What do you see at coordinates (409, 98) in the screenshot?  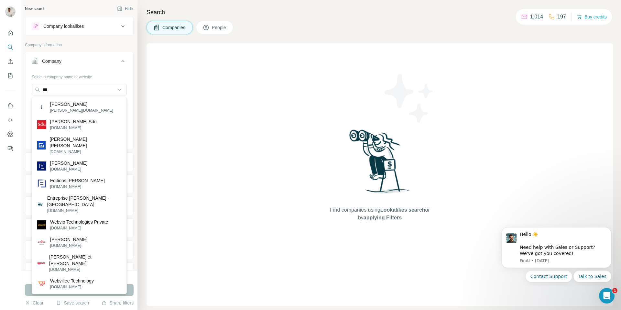 I see `img: Surfe Illustration - Stars` at bounding box center [409, 98].